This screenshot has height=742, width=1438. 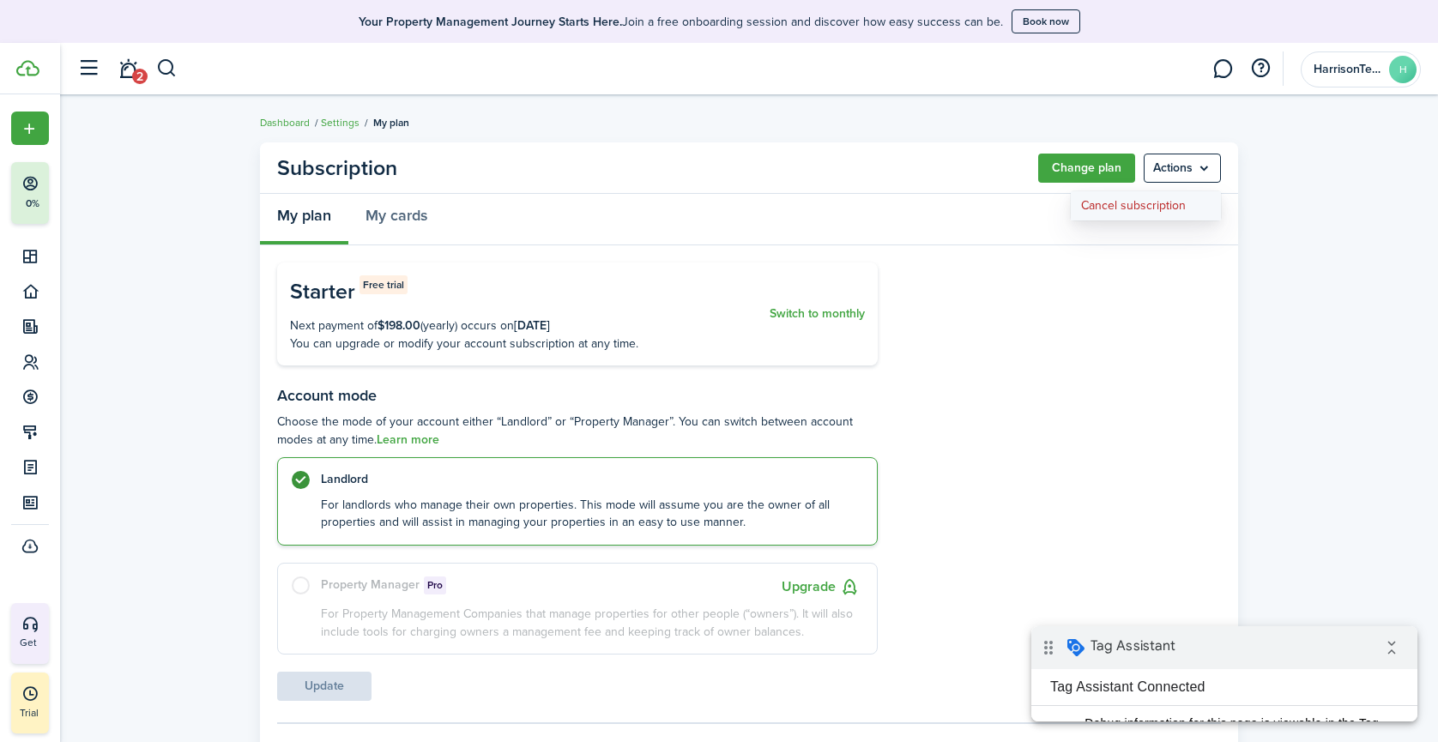 What do you see at coordinates (30, 703) in the screenshot?
I see `a: Trial` at bounding box center [30, 703].